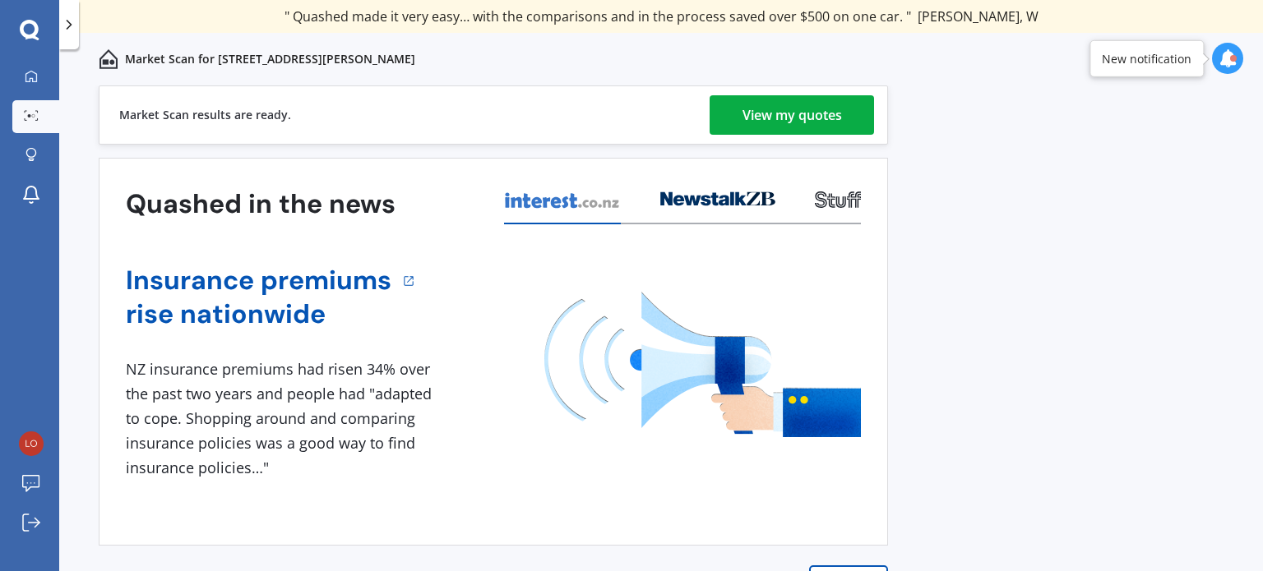 The height and width of the screenshot is (571, 1263). What do you see at coordinates (258, 280) in the screenshot?
I see `h4: Insurance premiums` at bounding box center [258, 280].